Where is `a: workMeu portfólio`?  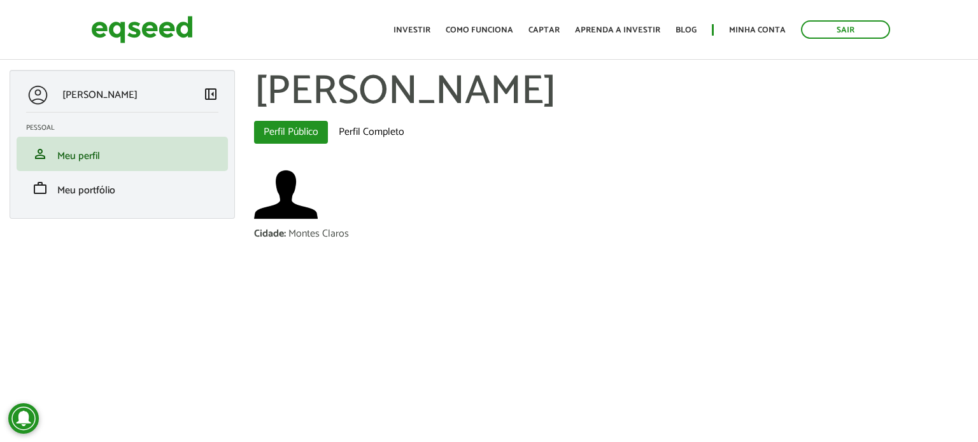 a: workMeu portfólio is located at coordinates (122, 188).